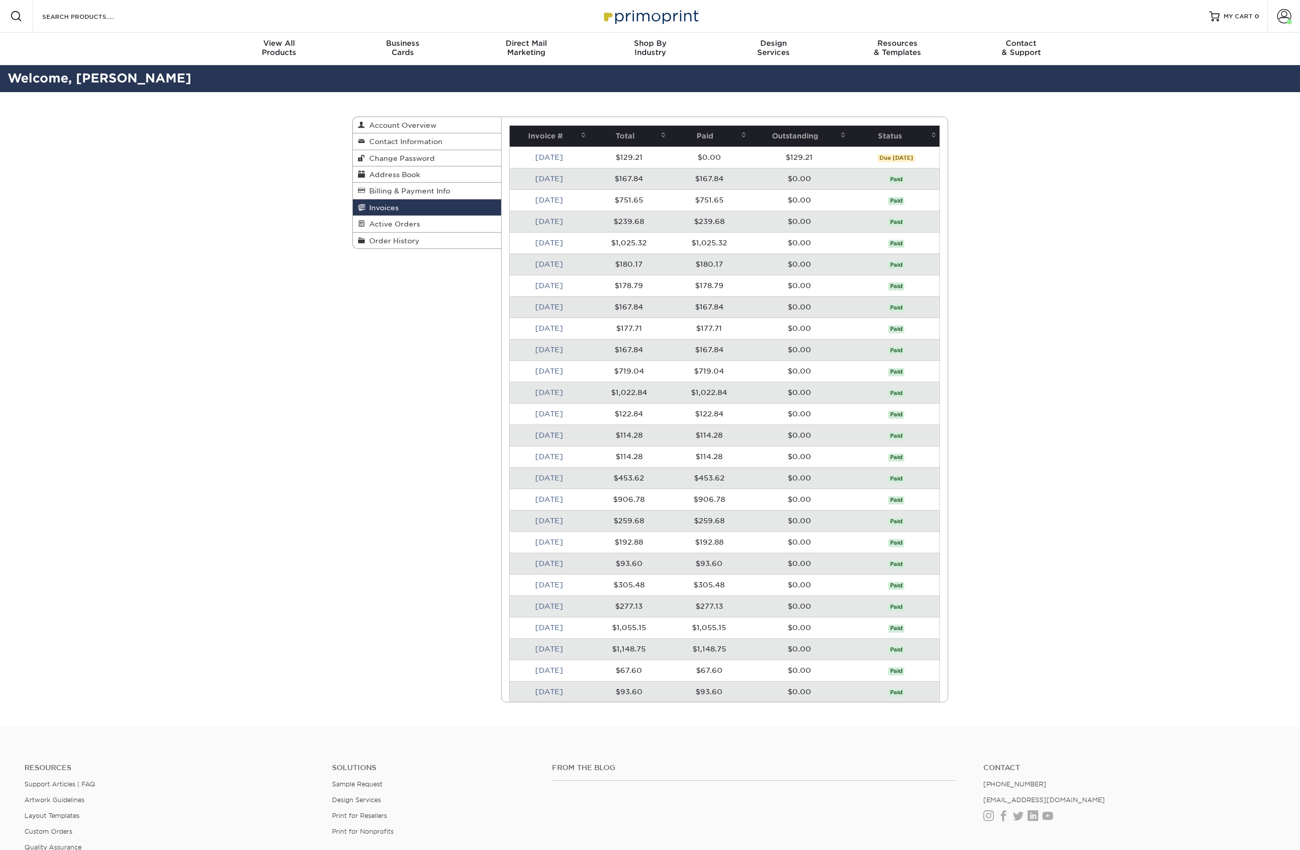 The width and height of the screenshot is (1300, 850). I want to click on a: DesignServices, so click(773, 49).